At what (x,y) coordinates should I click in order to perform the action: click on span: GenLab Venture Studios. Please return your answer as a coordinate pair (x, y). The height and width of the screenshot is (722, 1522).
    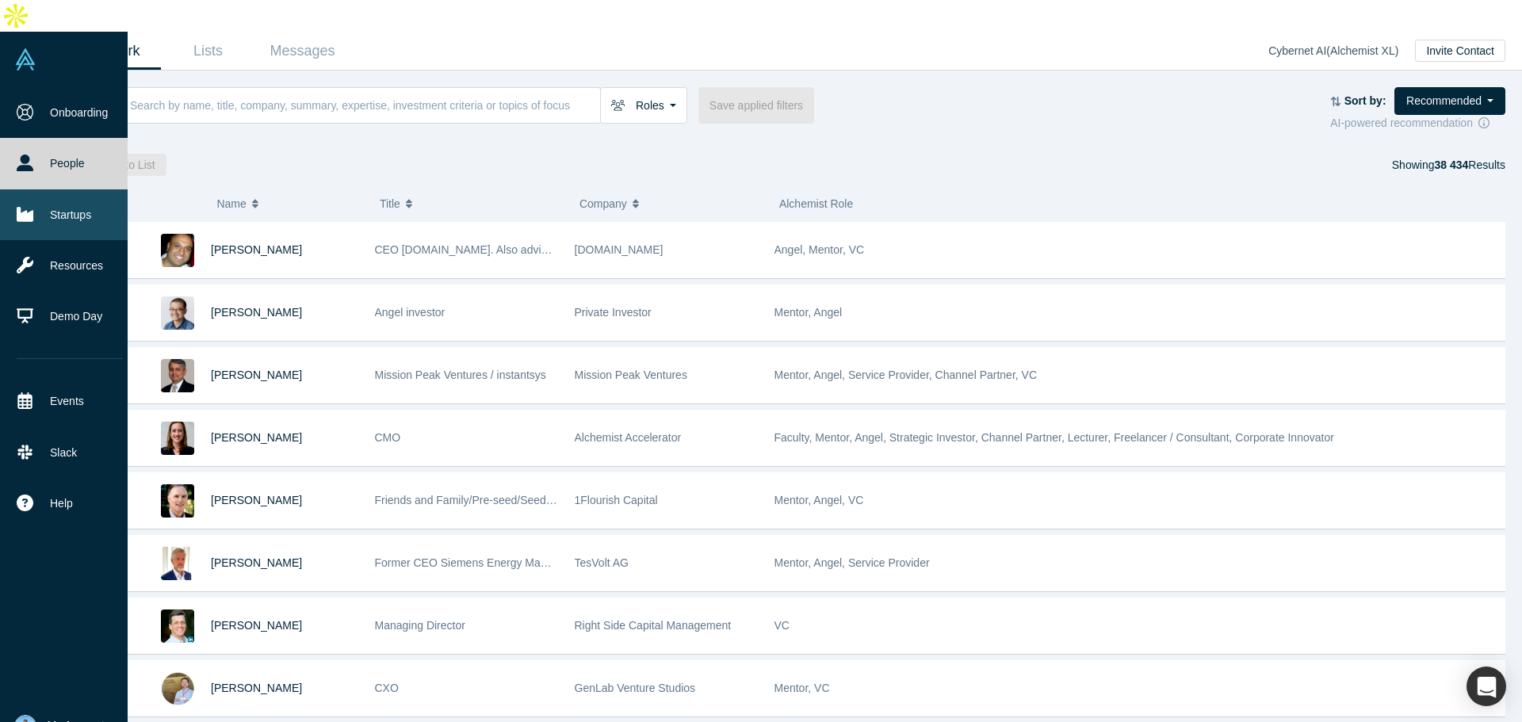
    Looking at the image, I should click on (635, 688).